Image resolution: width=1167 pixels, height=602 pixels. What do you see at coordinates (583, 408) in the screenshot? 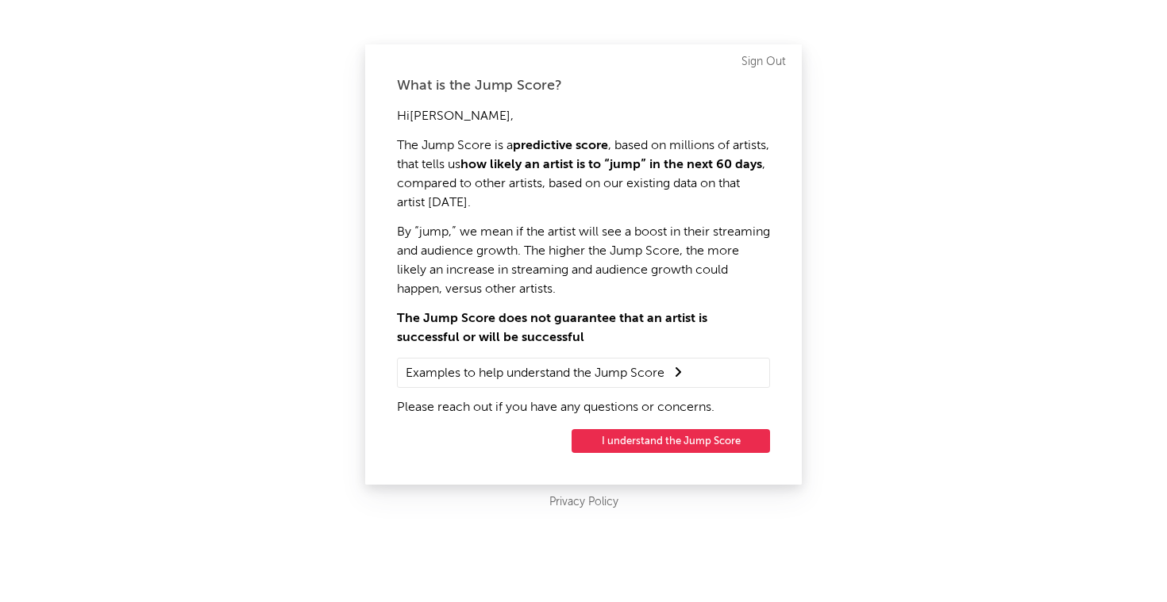
I see `p: Please reach out if you have any questions or concerns.` at bounding box center [583, 408].